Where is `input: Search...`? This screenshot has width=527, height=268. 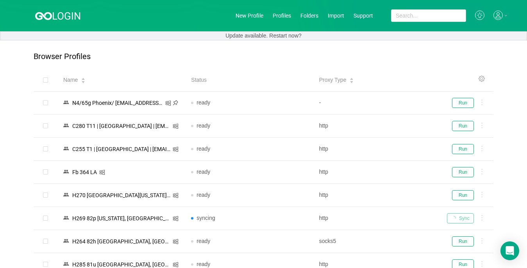 input: Search... is located at coordinates (429, 16).